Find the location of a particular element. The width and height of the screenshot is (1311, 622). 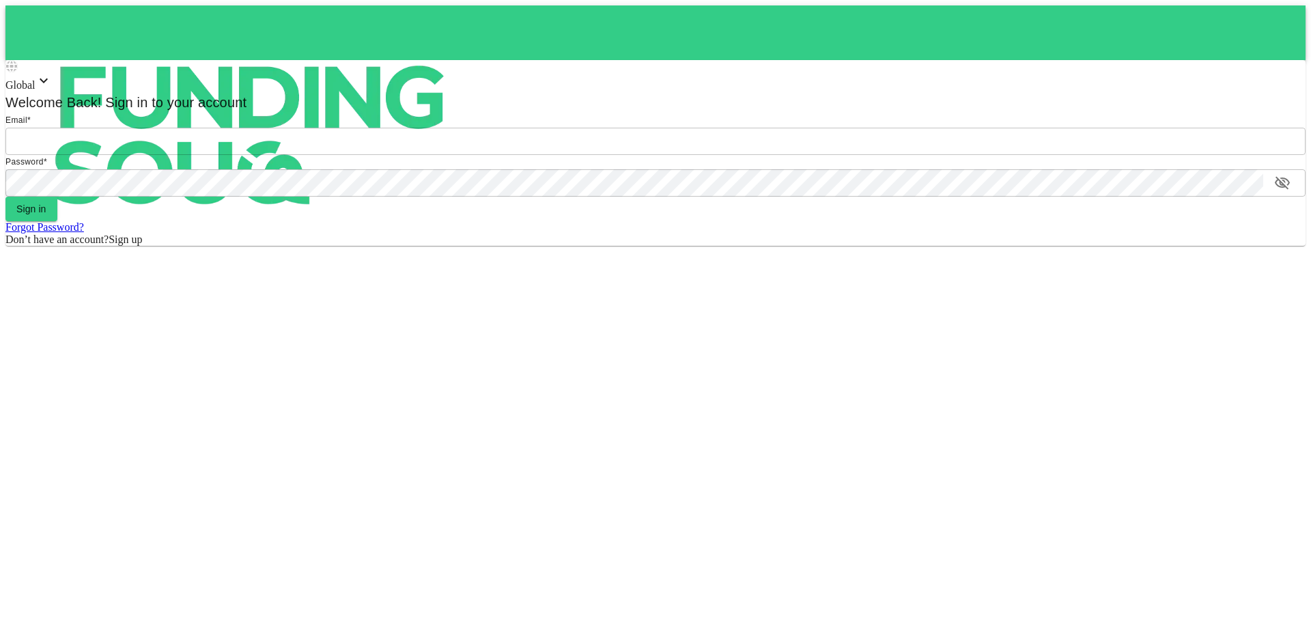

a: logo is located at coordinates (655, 33).